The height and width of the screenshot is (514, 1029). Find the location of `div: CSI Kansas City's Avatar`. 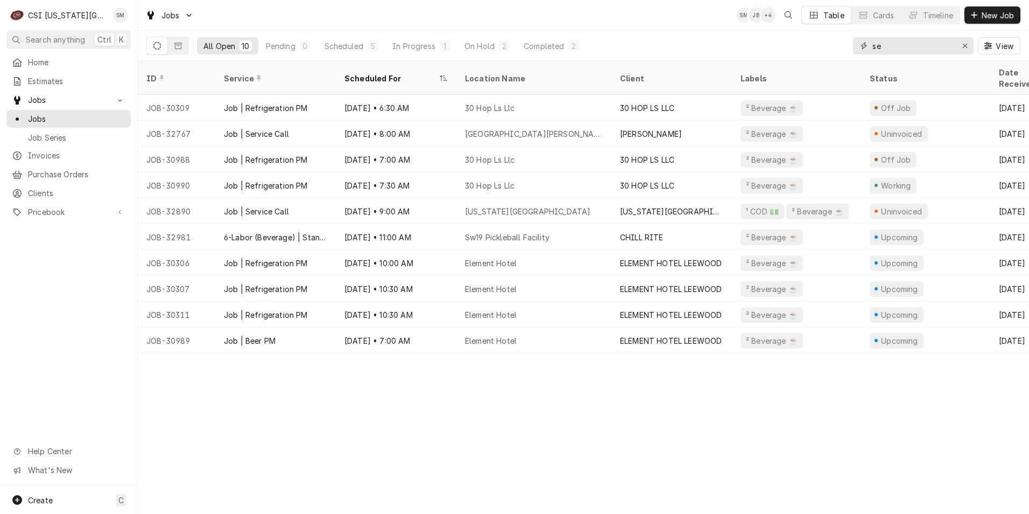

div: CSI Kansas City's Avatar is located at coordinates (17, 15).